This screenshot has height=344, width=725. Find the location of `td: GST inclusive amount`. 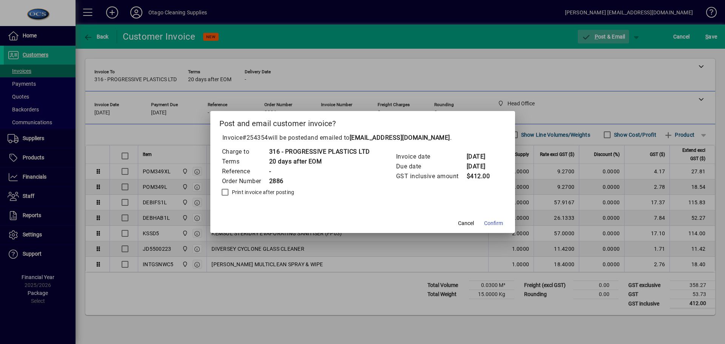

td: GST inclusive amount is located at coordinates (431, 176).